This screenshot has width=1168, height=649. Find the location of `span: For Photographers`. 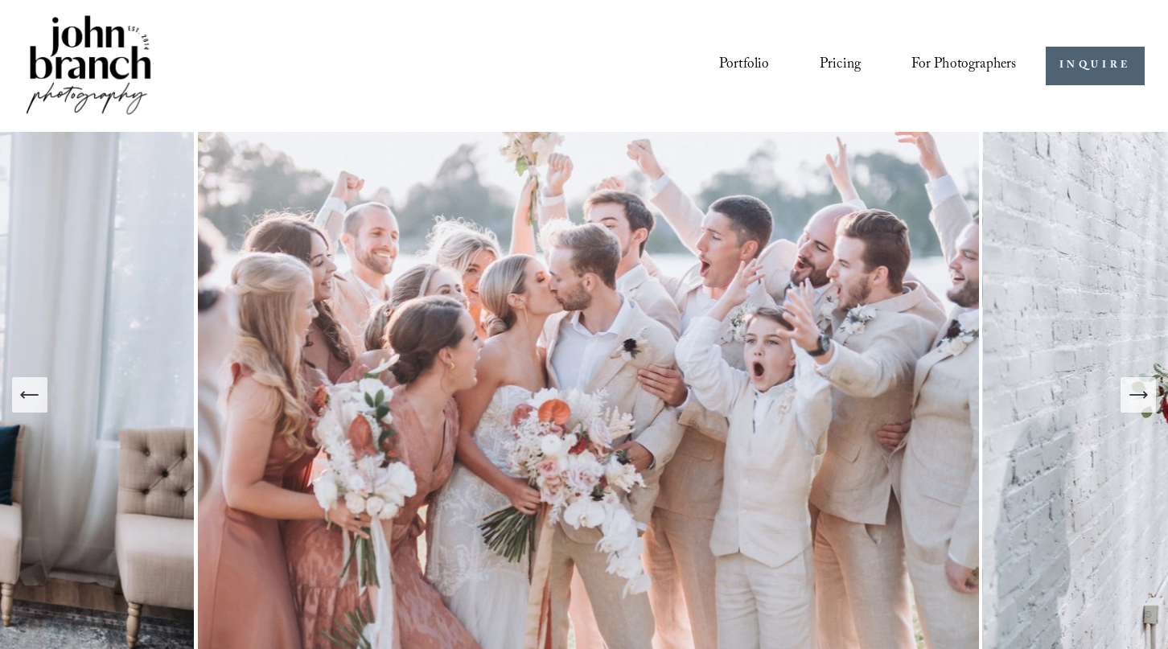

span: For Photographers is located at coordinates (964, 66).